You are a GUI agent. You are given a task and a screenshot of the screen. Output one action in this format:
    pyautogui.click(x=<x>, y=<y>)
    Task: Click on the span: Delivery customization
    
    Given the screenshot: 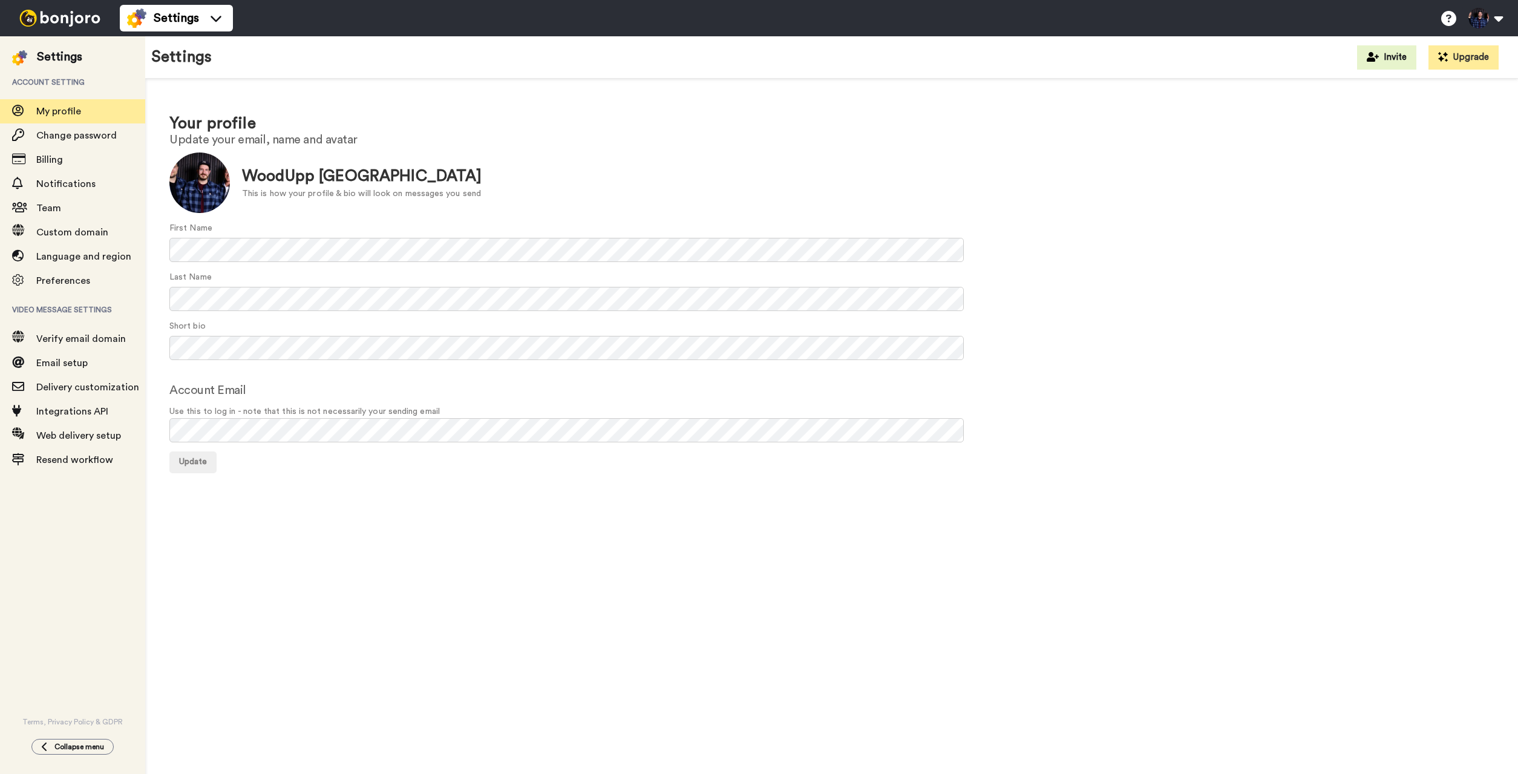 What is the action you would take?
    pyautogui.click(x=88, y=387)
    